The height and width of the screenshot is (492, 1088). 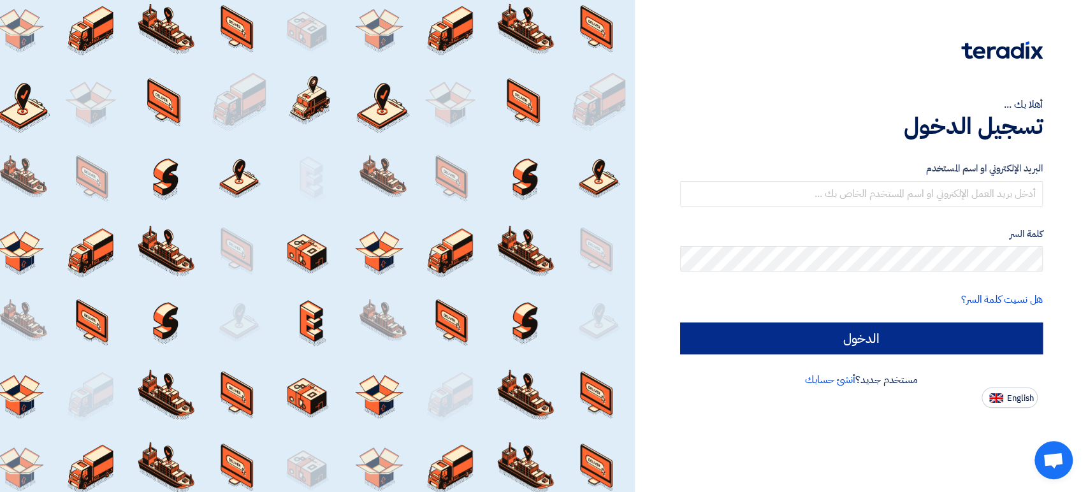 I want to click on div: أهلا بك ..., so click(x=861, y=105).